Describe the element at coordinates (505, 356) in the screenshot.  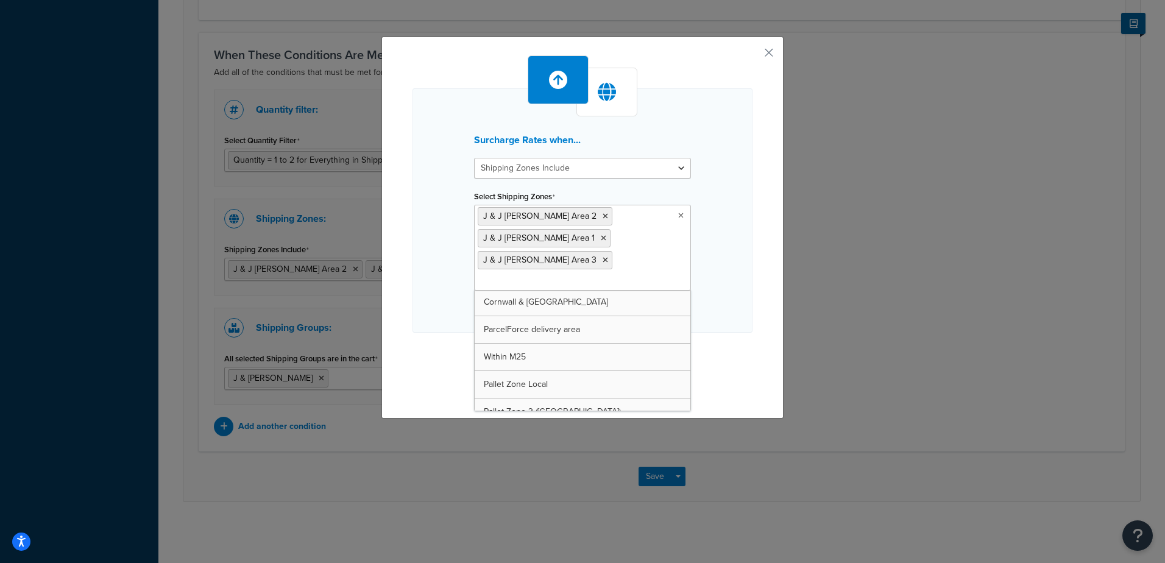
I see `span: Within M25` at that location.